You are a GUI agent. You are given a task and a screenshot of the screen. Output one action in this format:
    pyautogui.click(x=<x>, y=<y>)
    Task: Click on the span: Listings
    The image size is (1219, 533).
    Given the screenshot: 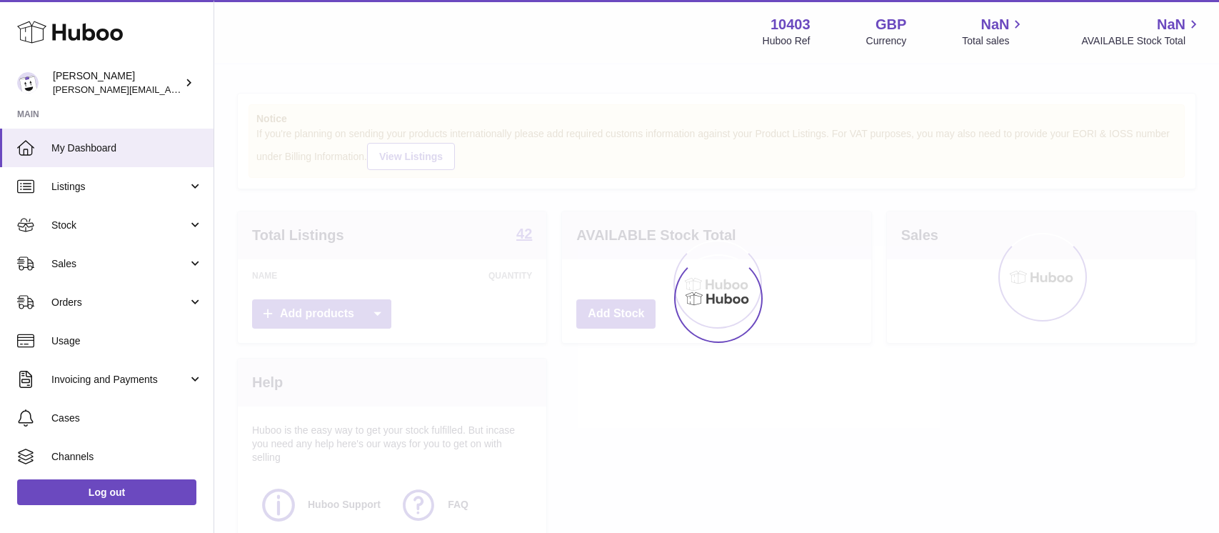 What is the action you would take?
    pyautogui.click(x=119, y=186)
    